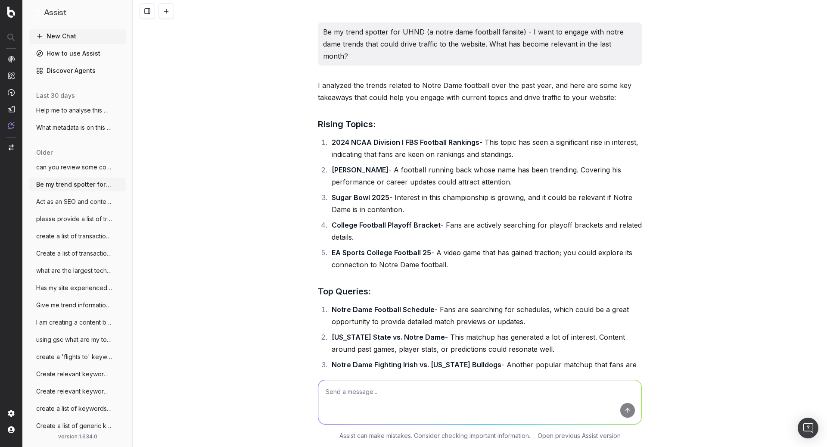 The height and width of the screenshot is (447, 827). What do you see at coordinates (485, 343) in the screenshot?
I see `li: - This matchup has generated a lot of interest. Content around past games, player stats, or predi...` at bounding box center [485, 343].